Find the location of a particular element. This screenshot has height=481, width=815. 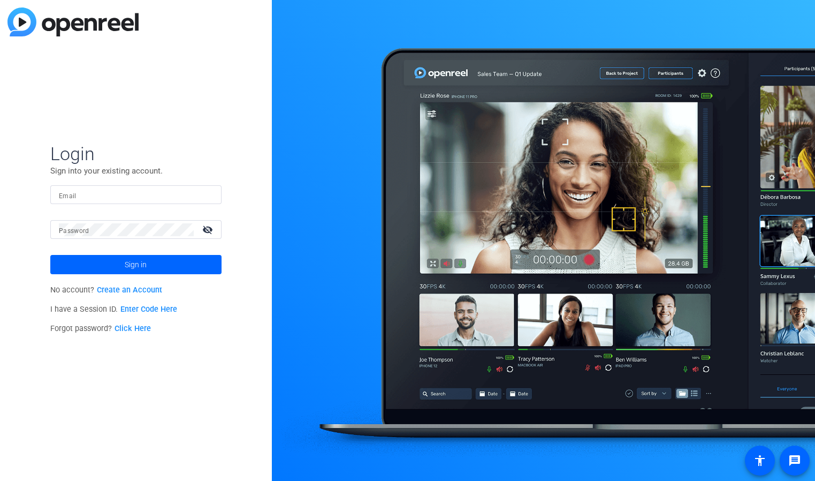

mat-label: Email is located at coordinates (67, 196).